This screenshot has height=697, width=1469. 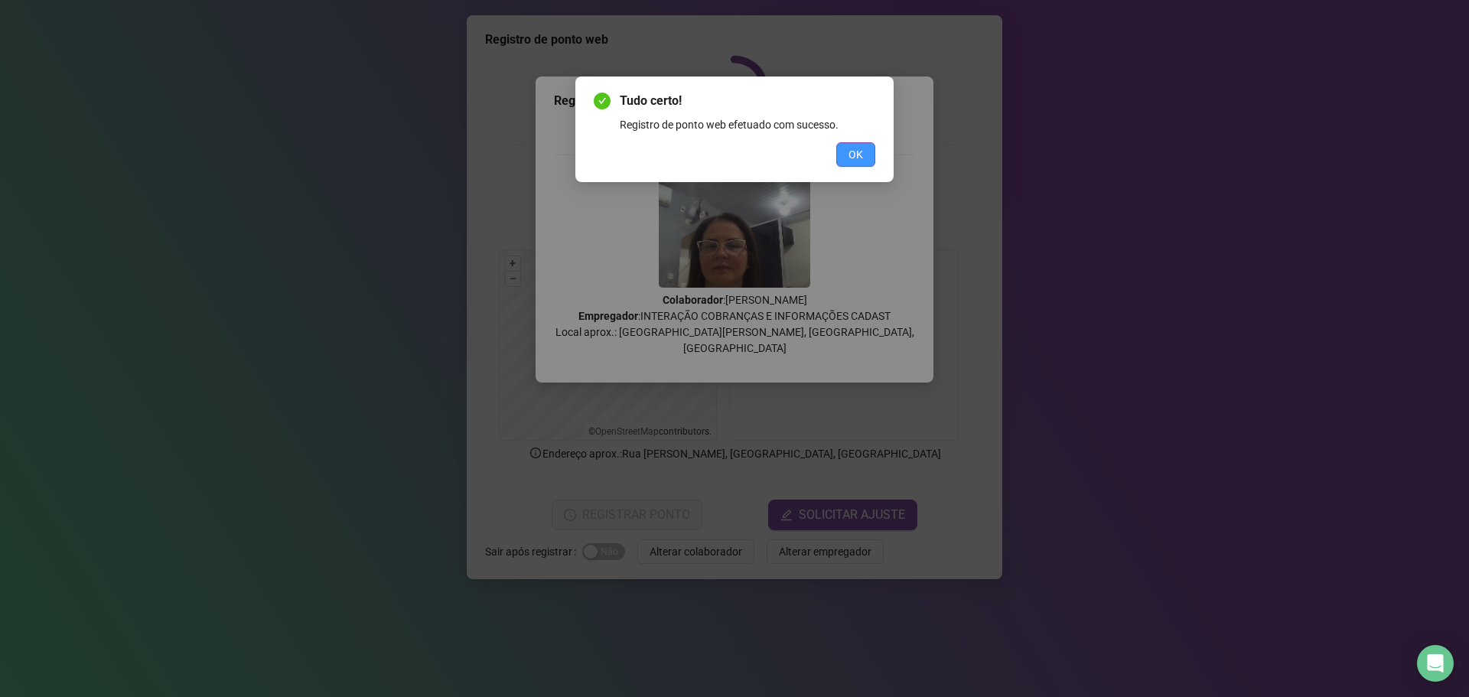 I want to click on div: Open Intercom Messenger, so click(x=1436, y=664).